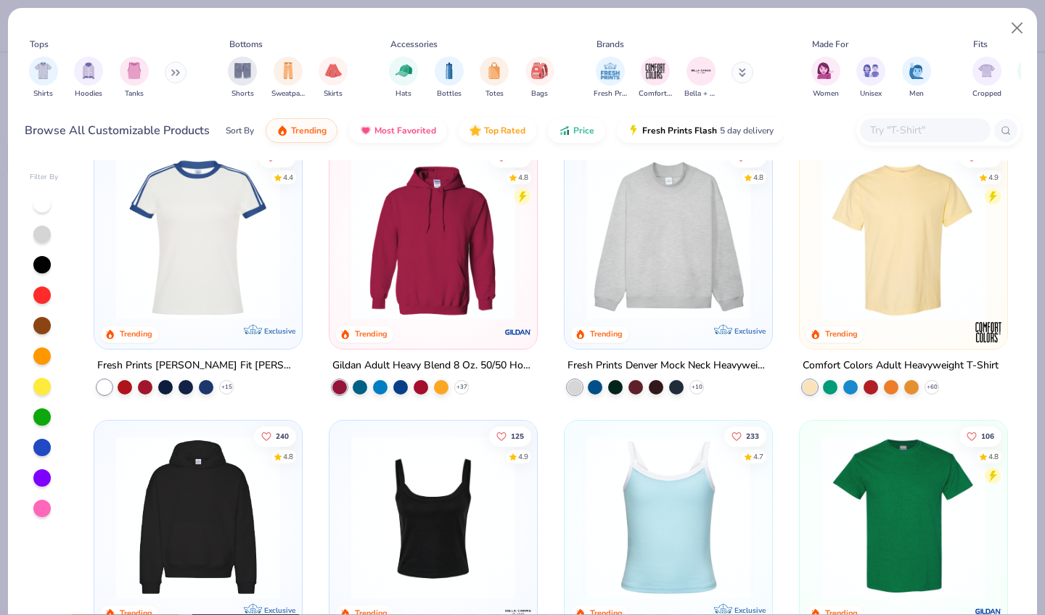 The width and height of the screenshot is (1045, 615). Describe the element at coordinates (246, 44) in the screenshot. I see `div: Bottoms` at that location.